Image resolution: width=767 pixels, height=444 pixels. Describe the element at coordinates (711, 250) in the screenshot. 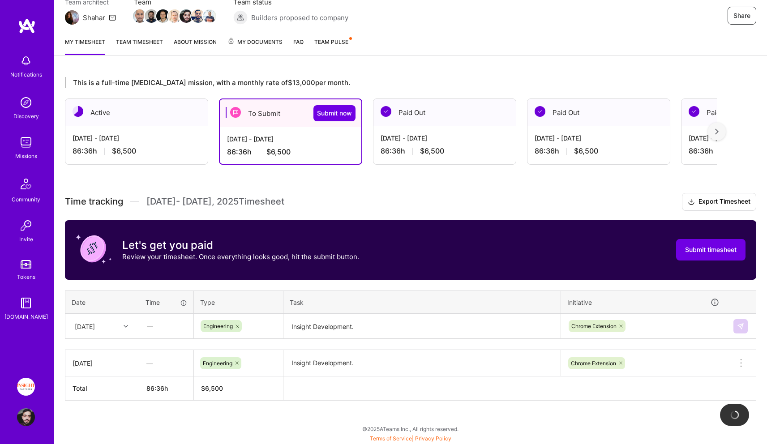

I see `span: Submit timesheet` at that location.